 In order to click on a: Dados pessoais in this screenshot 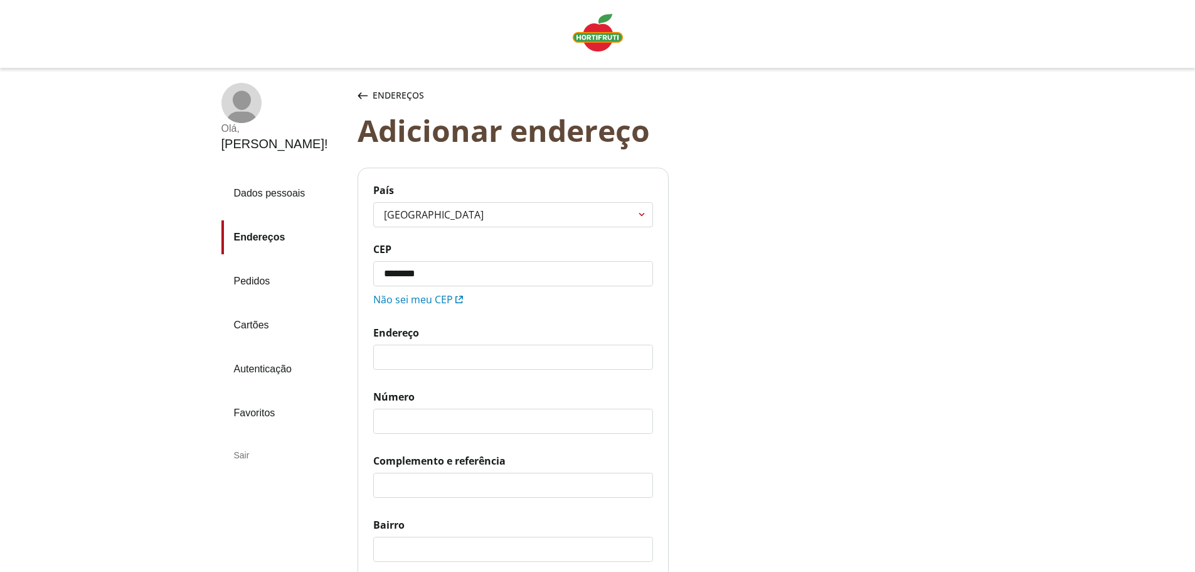, I will do `click(284, 193)`.